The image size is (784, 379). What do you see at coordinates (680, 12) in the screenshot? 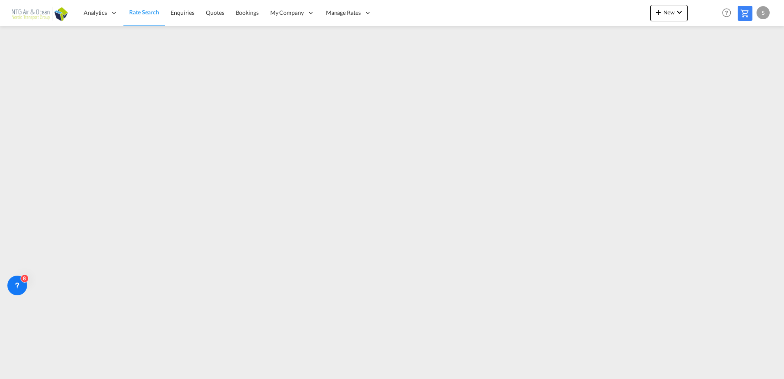
I see `md-icon: icon-chevron-down` at bounding box center [680, 12].